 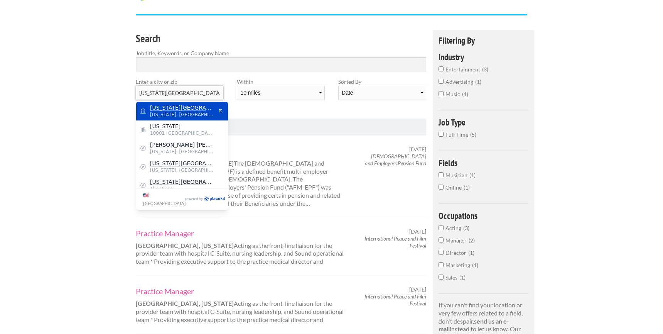 I want to click on span: Musician, so click(x=457, y=175).